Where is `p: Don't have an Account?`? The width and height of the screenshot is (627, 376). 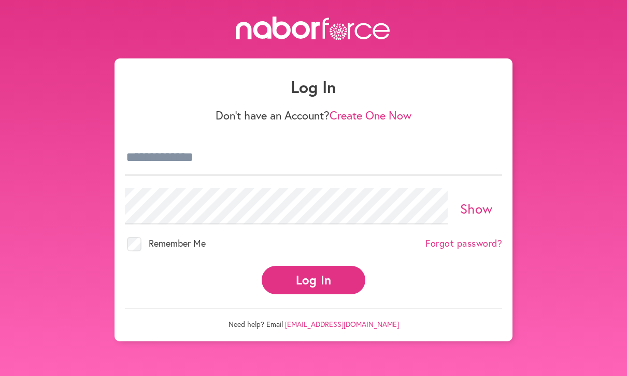
p: Don't have an Account? is located at coordinates (313, 115).